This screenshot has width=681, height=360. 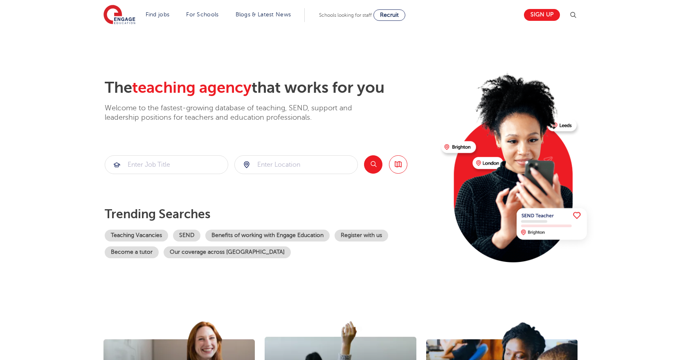 What do you see at coordinates (240, 113) in the screenshot?
I see `p: Welcome to the fastest-growing database of teaching, SEND, support and leadership positions for t...` at bounding box center [240, 113].